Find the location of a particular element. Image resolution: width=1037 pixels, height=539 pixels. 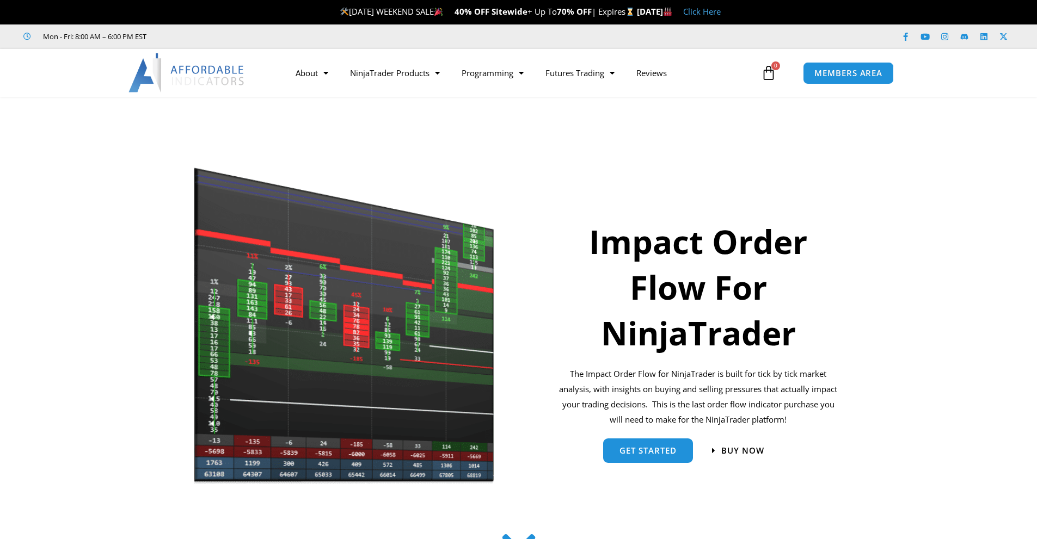

img: LogoAI | Affordable Indicators – NinjaTrader is located at coordinates (187, 73).